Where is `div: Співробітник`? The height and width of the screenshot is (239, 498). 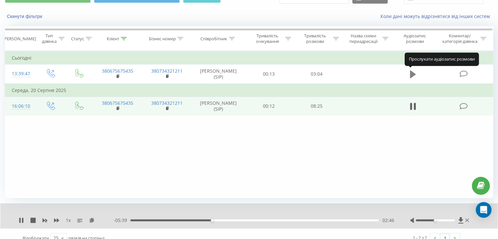
div: Співробітник is located at coordinates (214, 39).